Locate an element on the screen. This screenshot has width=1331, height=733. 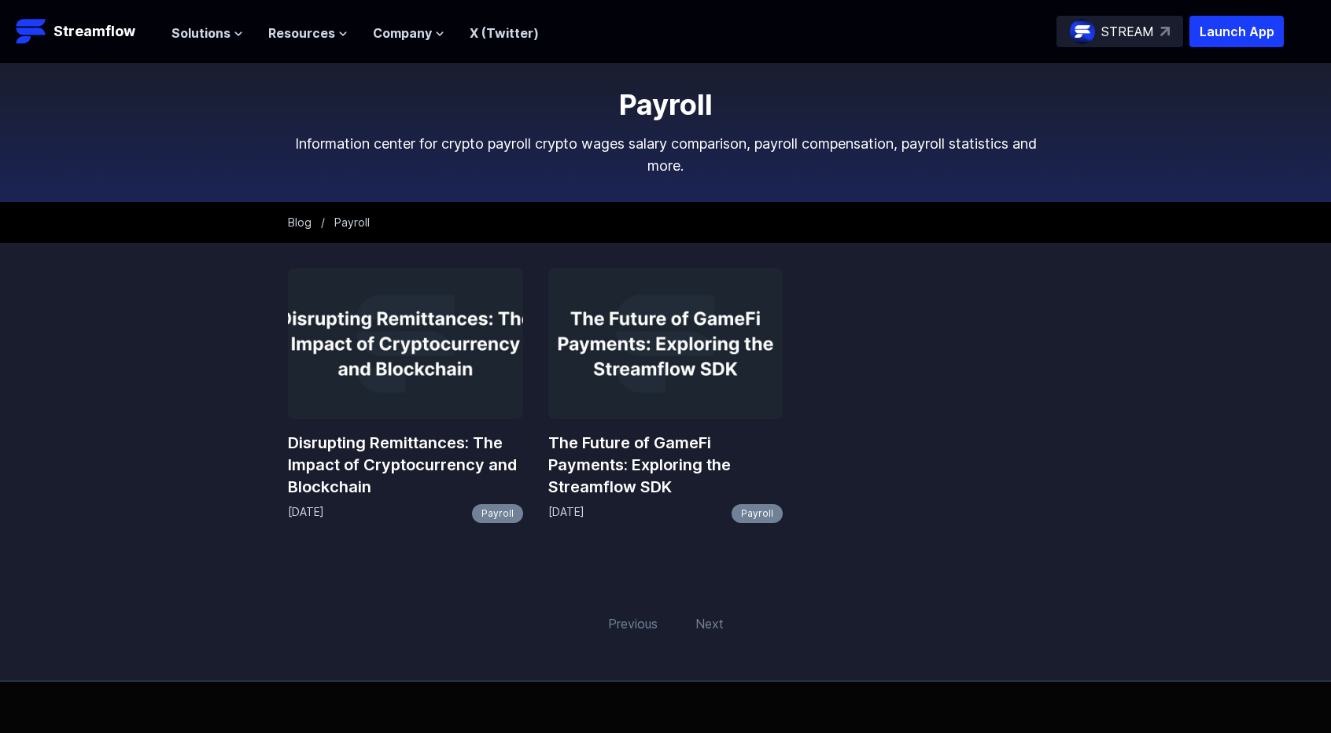
span: Solutions is located at coordinates (201, 33).